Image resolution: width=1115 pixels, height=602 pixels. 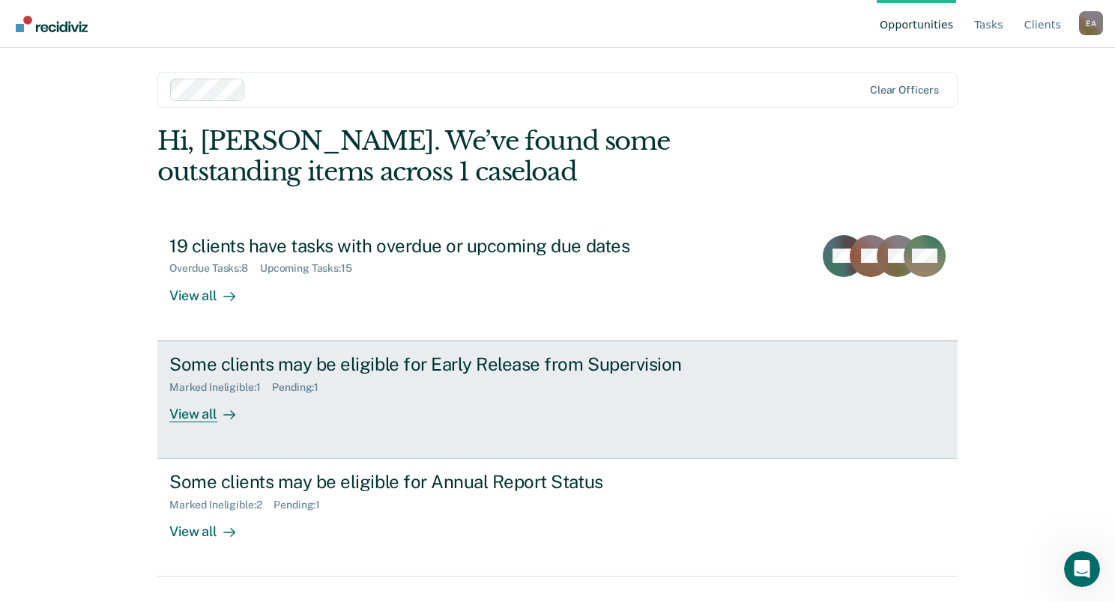 What do you see at coordinates (221, 505) in the screenshot?
I see `div: Marked Ineligible : 2` at bounding box center [221, 505].